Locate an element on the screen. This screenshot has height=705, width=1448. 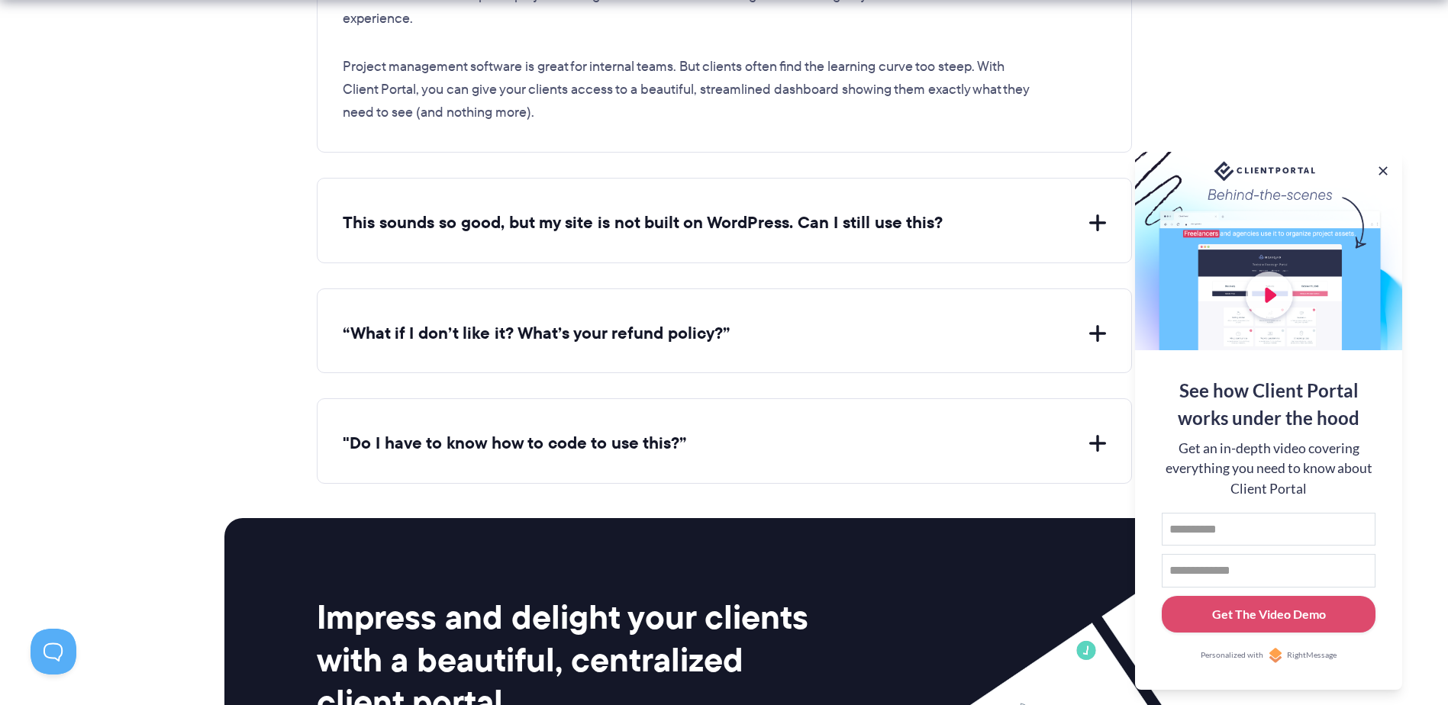
button: Get The Video Demo is located at coordinates (1268, 614).